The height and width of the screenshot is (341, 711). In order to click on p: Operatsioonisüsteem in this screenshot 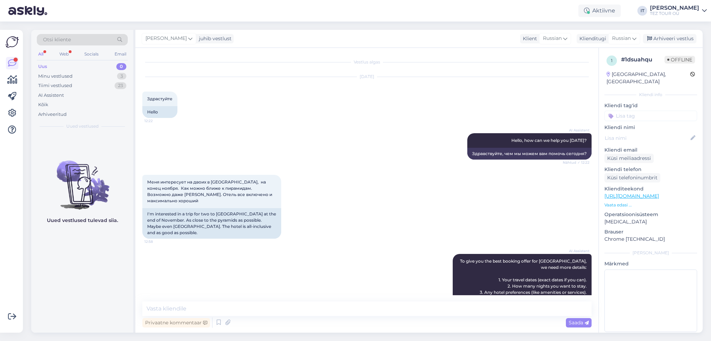, I will do `click(651, 215)`.